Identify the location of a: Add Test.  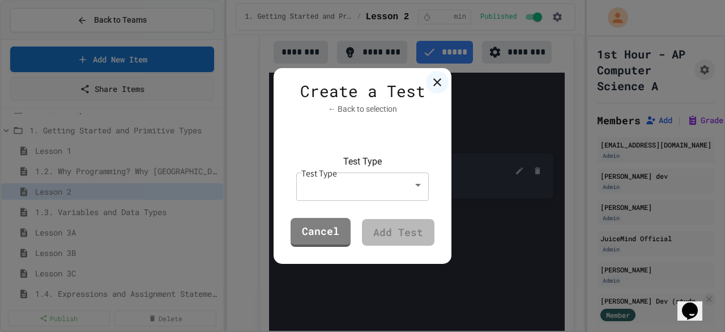
(398, 232).